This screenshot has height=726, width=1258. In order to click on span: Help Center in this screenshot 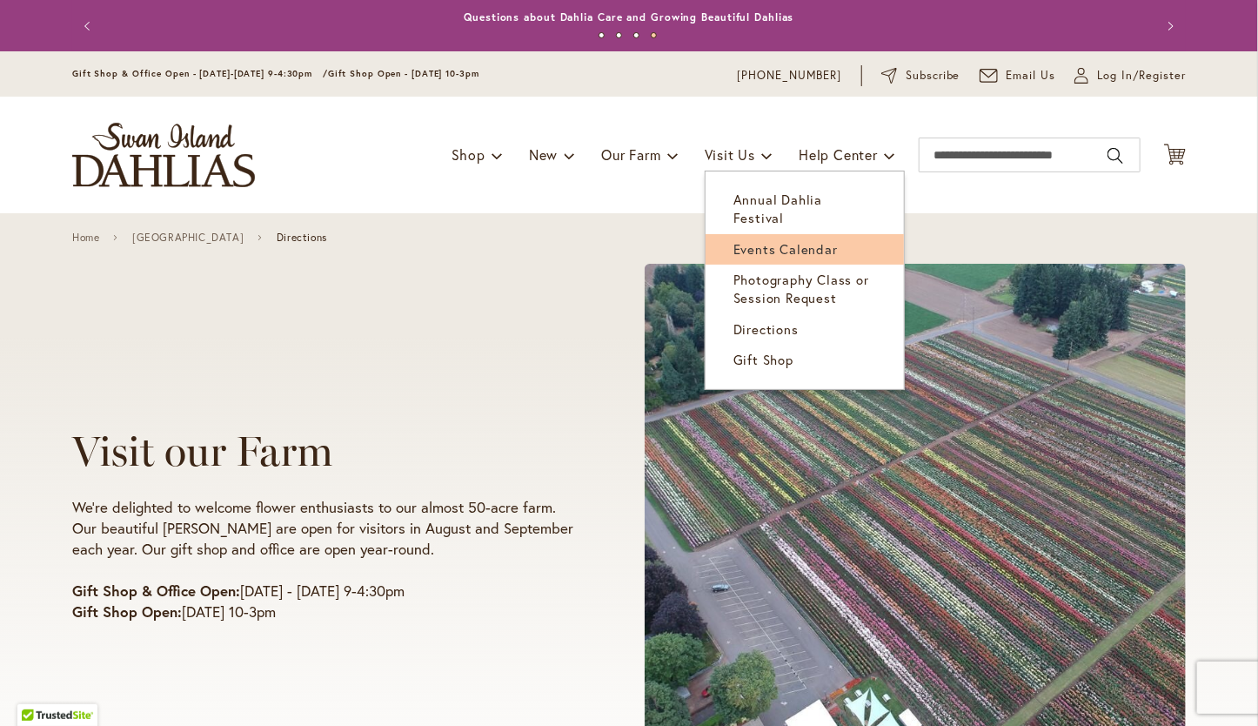, I will do `click(838, 154)`.